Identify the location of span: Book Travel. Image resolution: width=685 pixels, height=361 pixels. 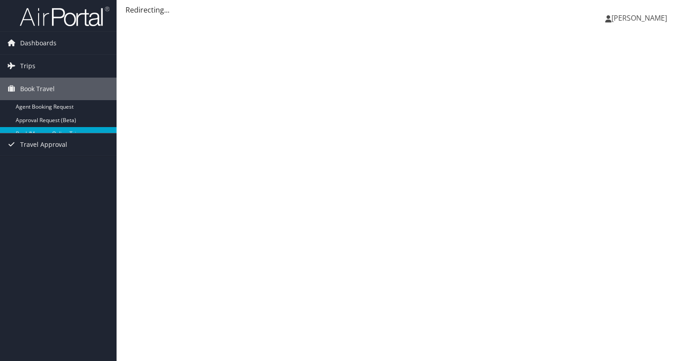
(37, 89).